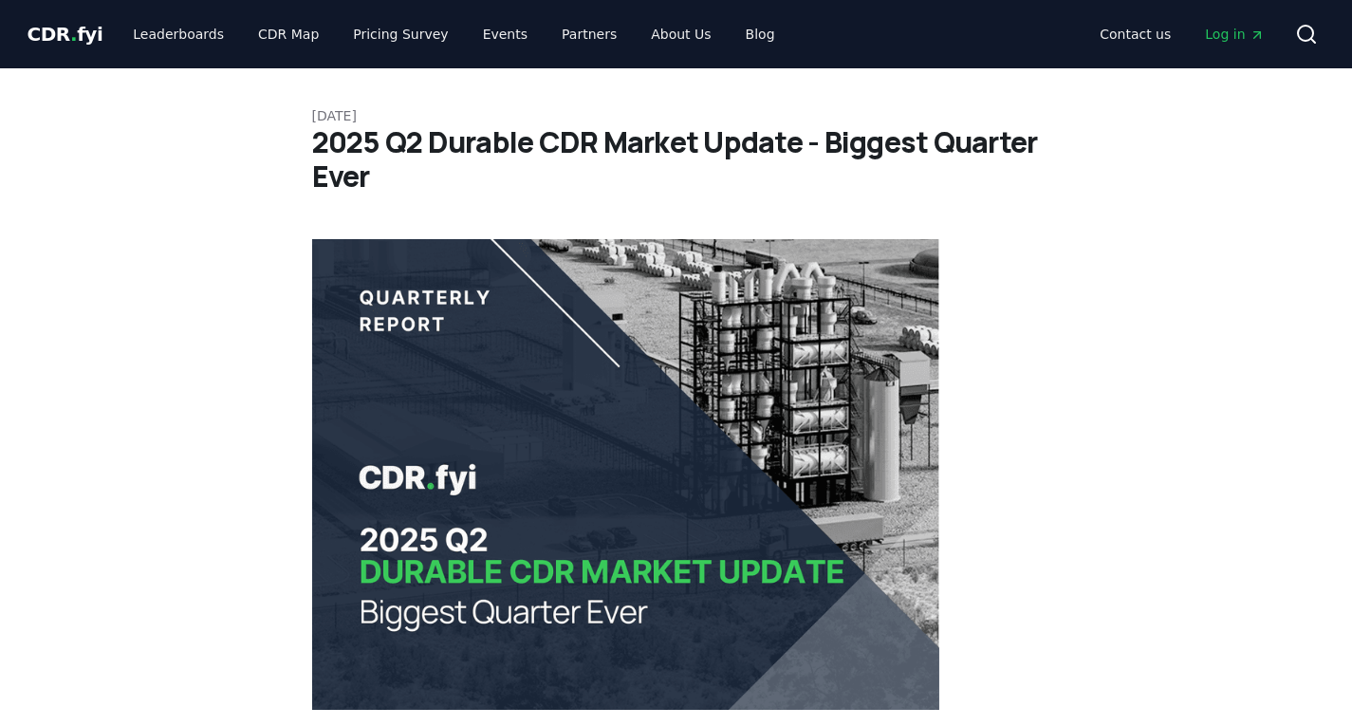 The height and width of the screenshot is (726, 1352). What do you see at coordinates (400, 34) in the screenshot?
I see `a: Pricing Survey` at bounding box center [400, 34].